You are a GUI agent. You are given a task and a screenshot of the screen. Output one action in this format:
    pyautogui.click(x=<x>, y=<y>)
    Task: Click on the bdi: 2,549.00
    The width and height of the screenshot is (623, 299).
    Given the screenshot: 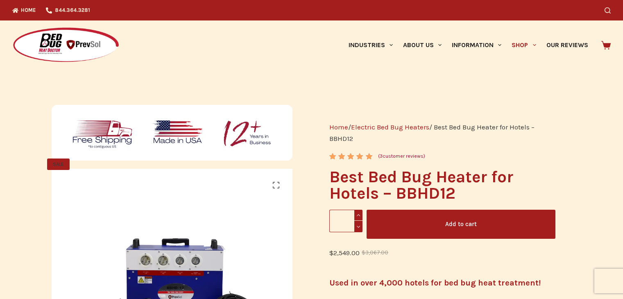 What is the action you would take?
    pyautogui.click(x=345, y=253)
    